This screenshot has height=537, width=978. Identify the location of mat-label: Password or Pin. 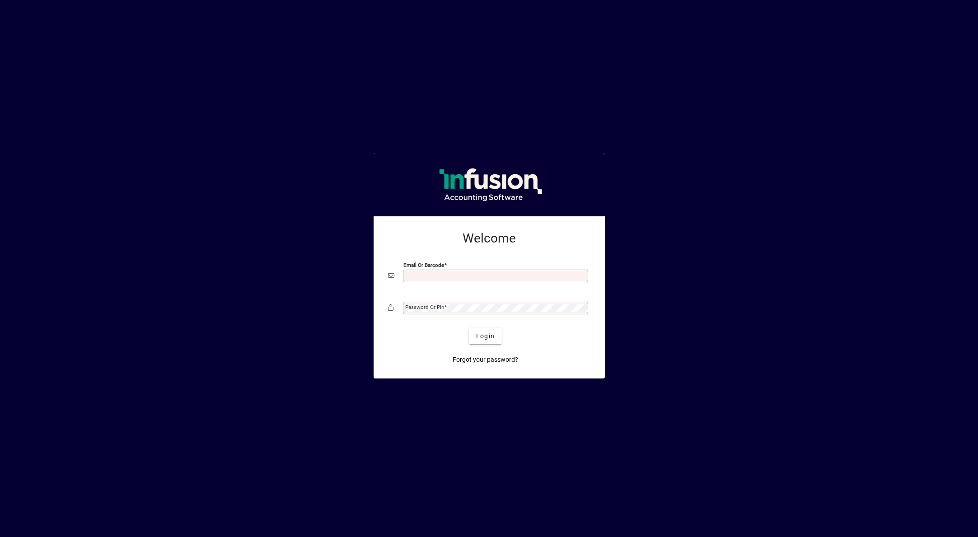
(425, 307).